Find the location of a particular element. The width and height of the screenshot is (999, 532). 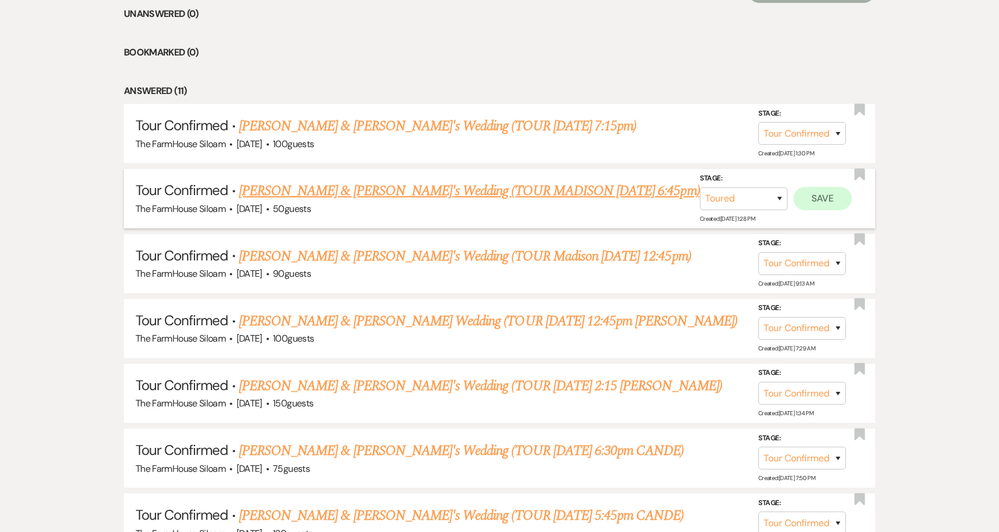

li: Unanswered (0) is located at coordinates (500, 14).